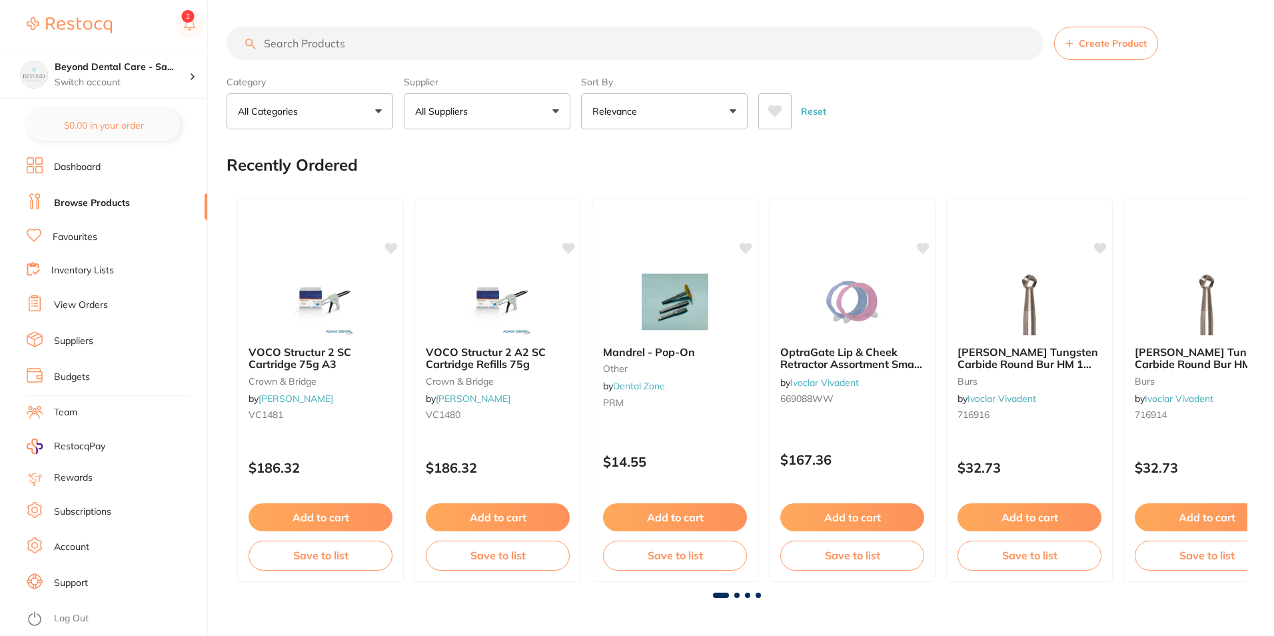 The width and height of the screenshot is (1274, 636). Describe the element at coordinates (35, 446) in the screenshot. I see `img: RestocqPay` at that location.